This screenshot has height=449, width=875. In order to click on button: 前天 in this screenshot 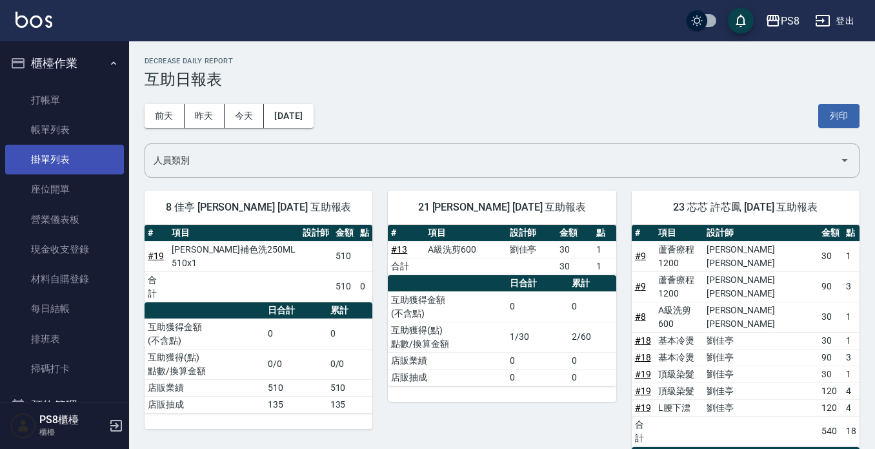, I will do `click(165, 116)`.